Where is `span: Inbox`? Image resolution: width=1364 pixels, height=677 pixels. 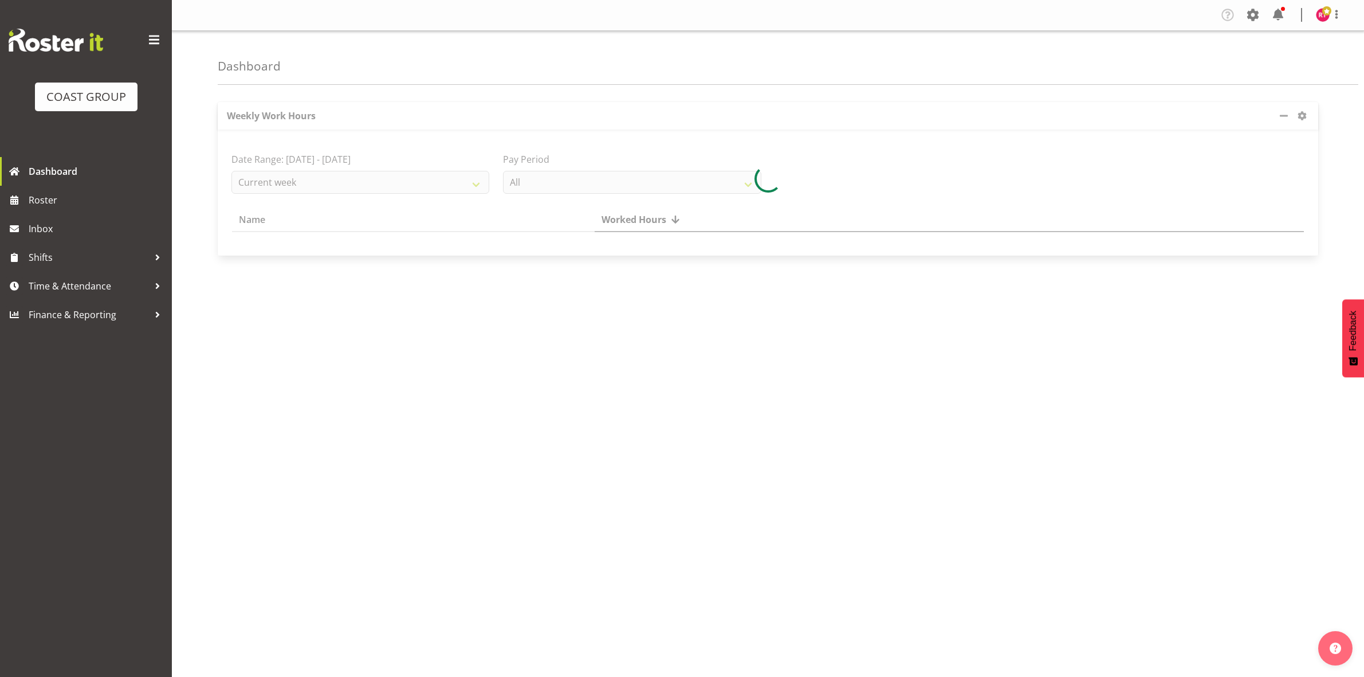 span: Inbox is located at coordinates (97, 229).